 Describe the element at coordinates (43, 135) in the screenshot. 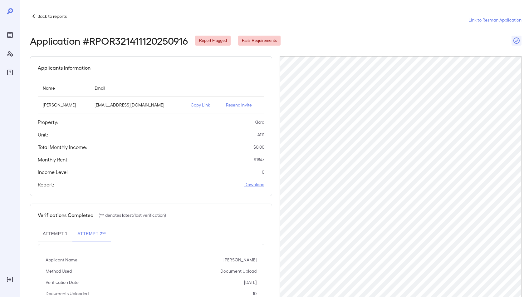

I see `h5: Unit:` at that location.